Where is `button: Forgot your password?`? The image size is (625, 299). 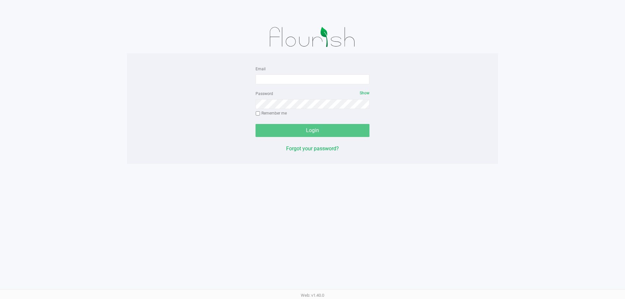
button: Forgot your password? is located at coordinates (313, 149).